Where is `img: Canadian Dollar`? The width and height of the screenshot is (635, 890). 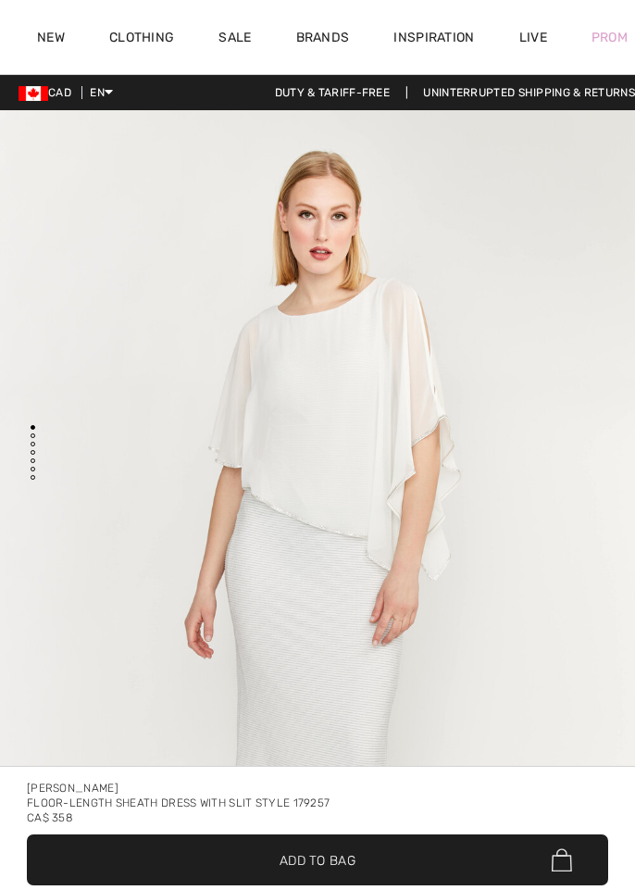 img: Canadian Dollar is located at coordinates (33, 94).